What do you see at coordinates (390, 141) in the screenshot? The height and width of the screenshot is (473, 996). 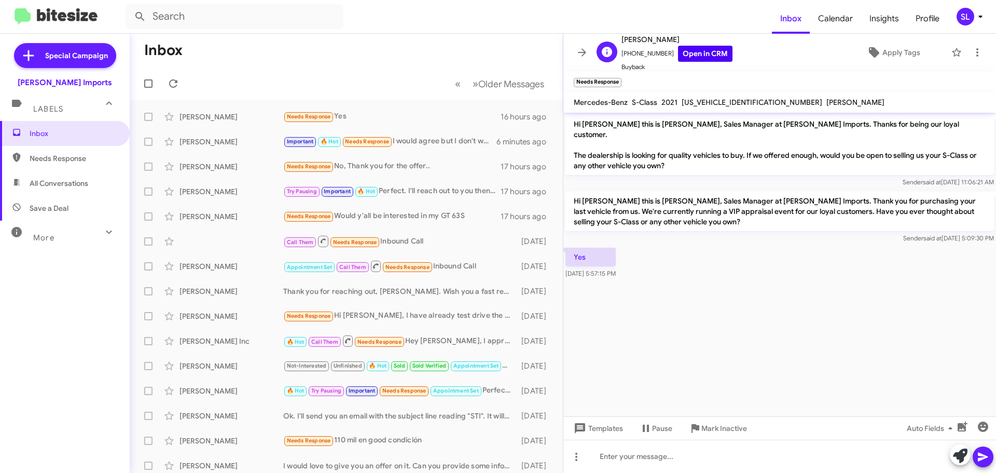 I see `div: I would agree but I don't want an $800 monthly payment like it is now.` at bounding box center [390, 141].